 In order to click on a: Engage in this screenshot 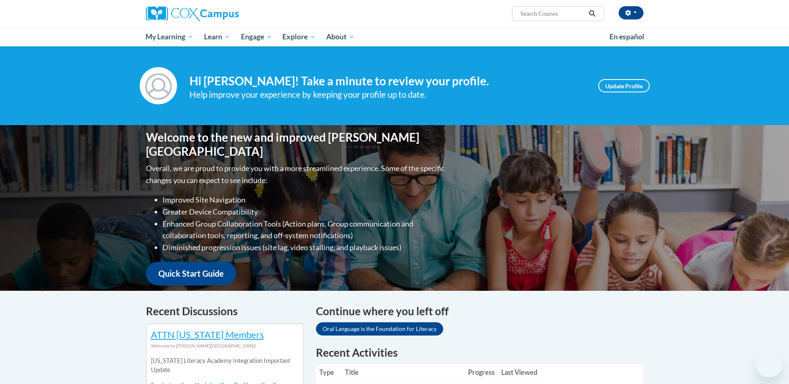, I will do `click(256, 37)`.